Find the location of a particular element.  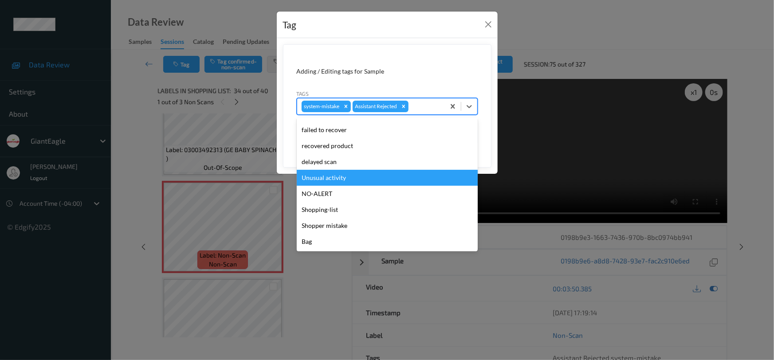

div: Tag is located at coordinates (290, 25).